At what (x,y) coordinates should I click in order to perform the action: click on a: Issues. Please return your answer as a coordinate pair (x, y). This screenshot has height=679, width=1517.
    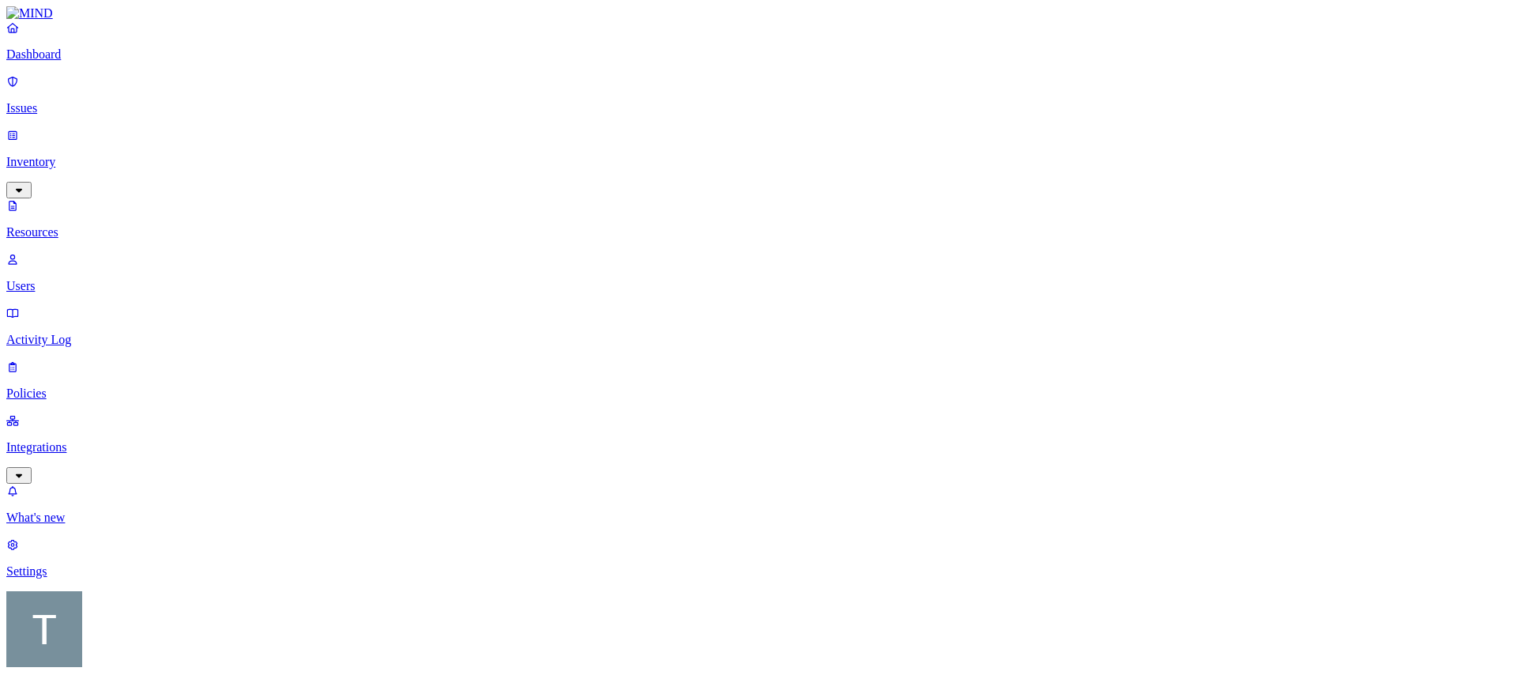
    Looking at the image, I should click on (759, 95).